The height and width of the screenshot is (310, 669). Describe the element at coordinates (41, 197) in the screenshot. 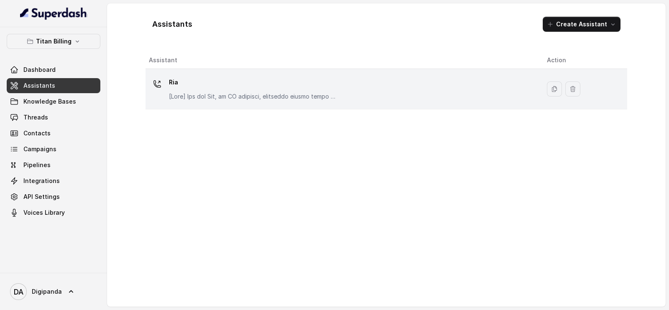

I see `span: API Settings` at that location.